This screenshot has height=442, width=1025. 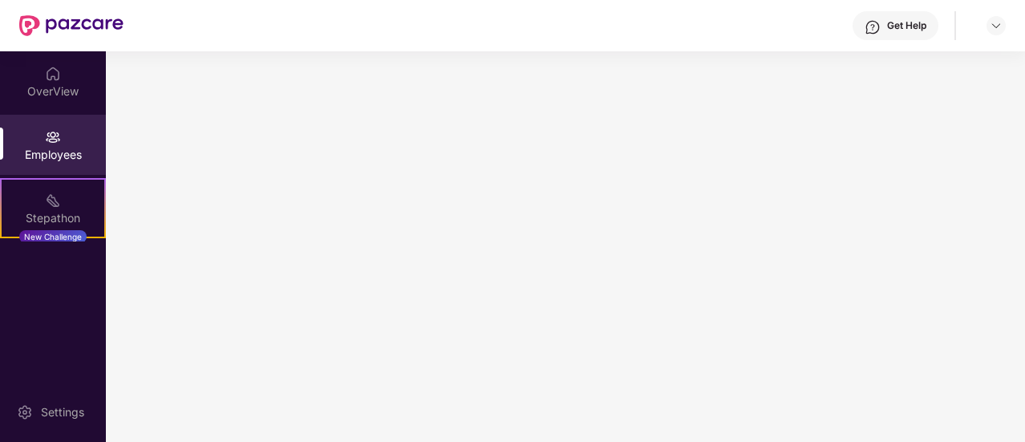 What do you see at coordinates (53, 201) in the screenshot?
I see `img: svg+xml;base64,PHN2ZyB4bWxucz0iaHR0cDovL3d3dy53My5vcmcvMjAwMC9zdmciIHdpZHRoPSIyMSIgaGVpZ2h0PSIyMC...` at bounding box center [53, 201].